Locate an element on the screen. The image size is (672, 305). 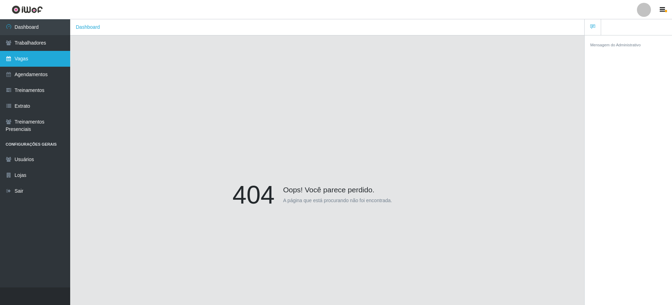
h4: Oops! Você parece perdido. is located at coordinates (327, 187).